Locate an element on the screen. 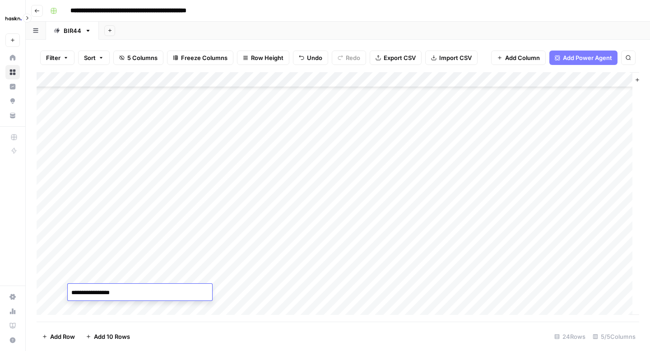  span: Undo is located at coordinates (315, 58).